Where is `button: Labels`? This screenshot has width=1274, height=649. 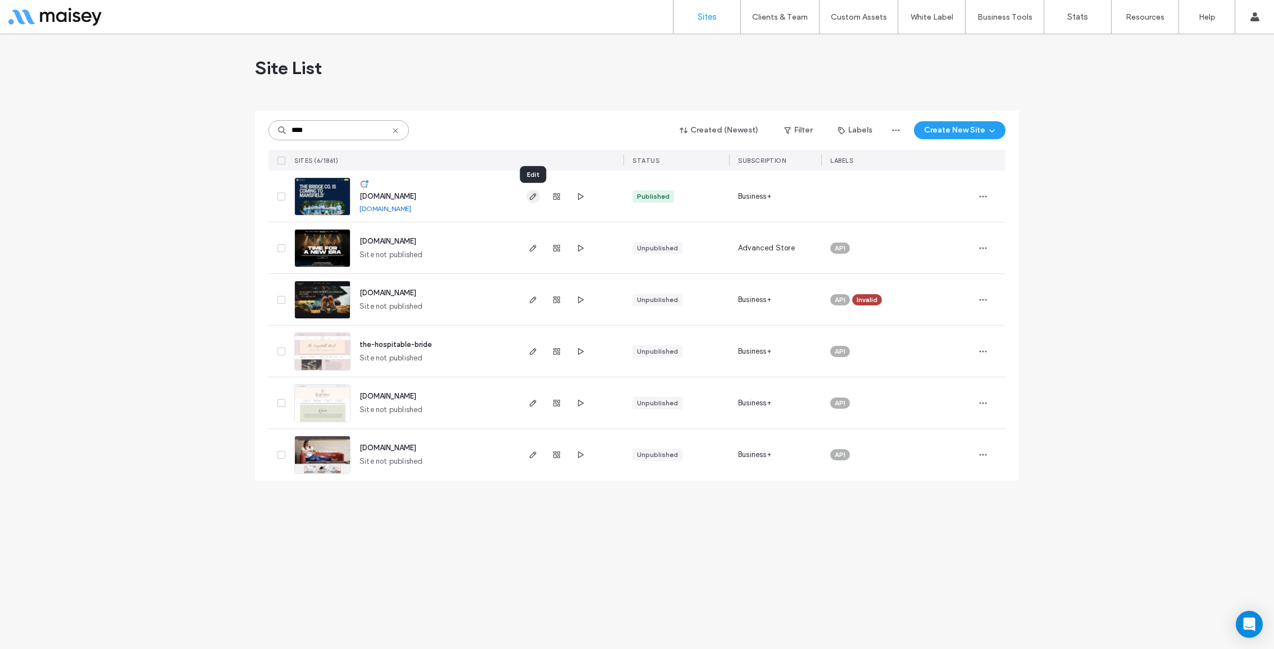 button: Labels is located at coordinates (855, 130).